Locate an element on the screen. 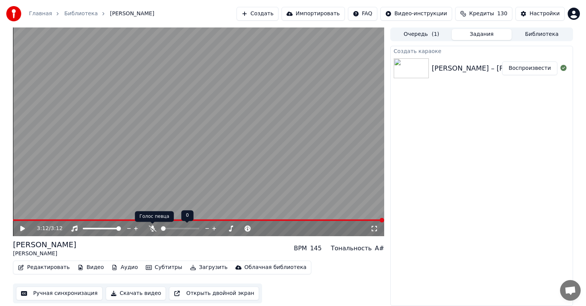 Image resolution: width=586 pixels, height=306 pixels. button: Аудио is located at coordinates (124, 267).